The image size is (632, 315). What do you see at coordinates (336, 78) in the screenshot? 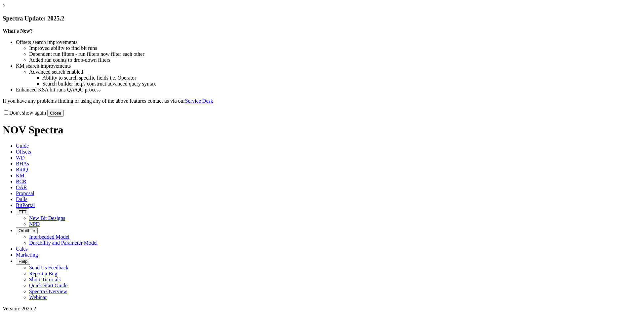
I see `li: Ability to search specific fields i.e. Operator` at bounding box center [336, 78].